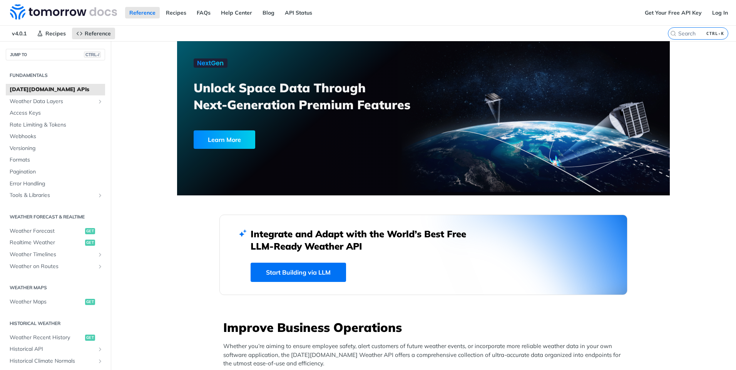  What do you see at coordinates (55, 125) in the screenshot?
I see `a: Rate Limiting & Tokens` at bounding box center [55, 125].